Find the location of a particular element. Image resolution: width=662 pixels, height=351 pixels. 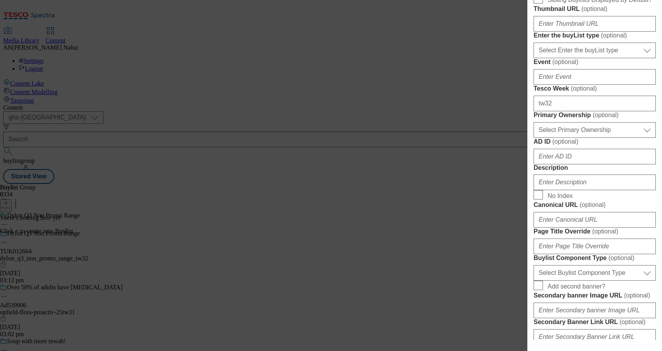

input: Enter Page Title Override is located at coordinates (594, 246).